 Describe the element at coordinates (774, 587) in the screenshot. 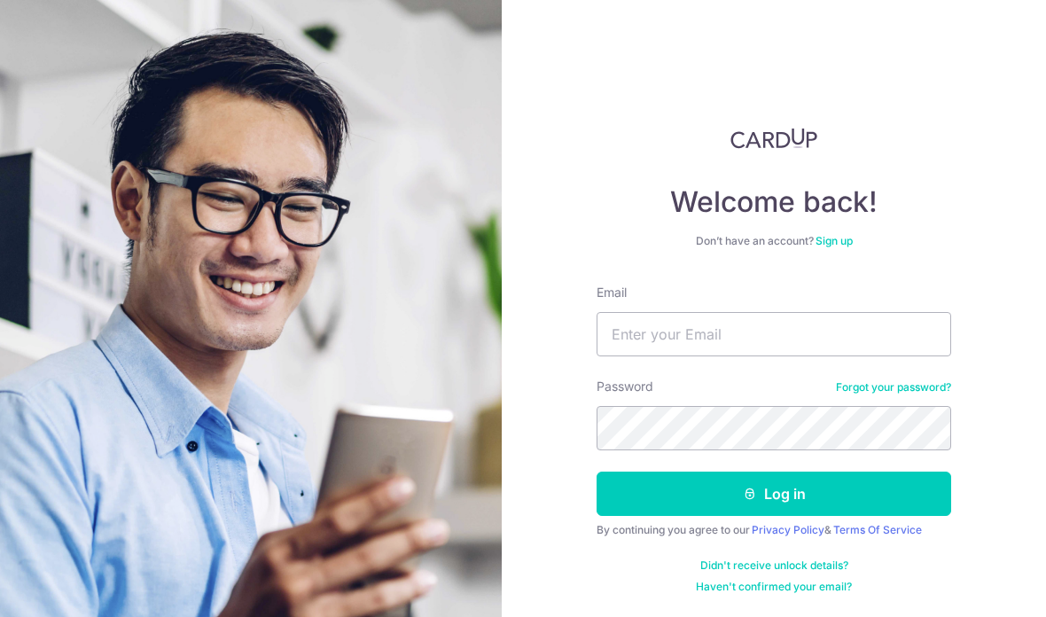

I see `a: Haven't confirmed your email?` at that location.